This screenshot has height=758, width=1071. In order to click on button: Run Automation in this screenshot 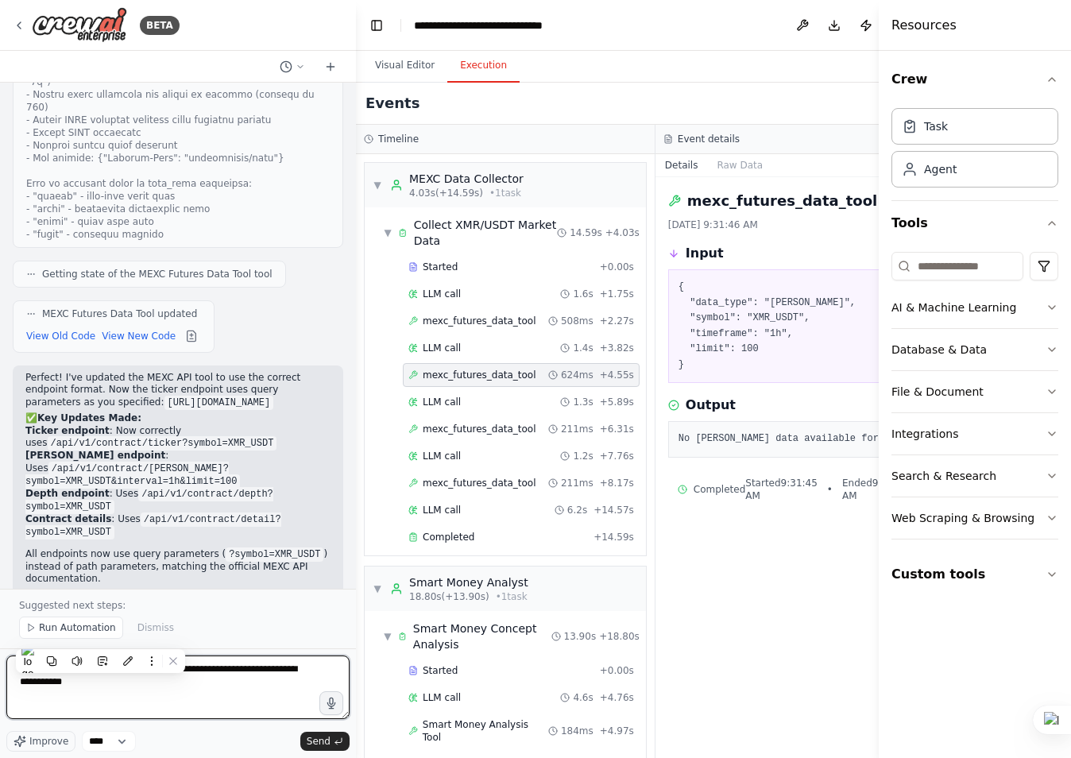, I will do `click(71, 627)`.